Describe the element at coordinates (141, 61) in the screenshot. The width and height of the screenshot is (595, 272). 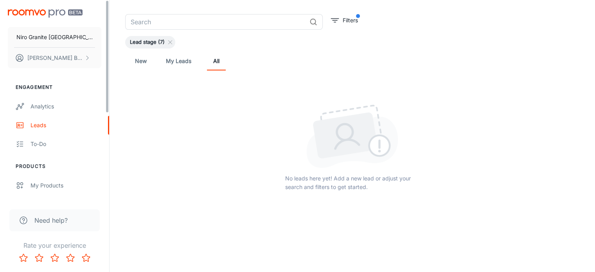
I see `a: New` at that location.